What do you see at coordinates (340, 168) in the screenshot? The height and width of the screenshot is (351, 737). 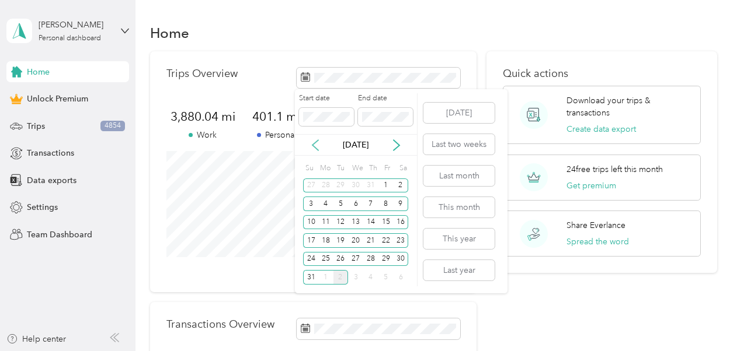 I see `div: Tu` at bounding box center [340, 168].